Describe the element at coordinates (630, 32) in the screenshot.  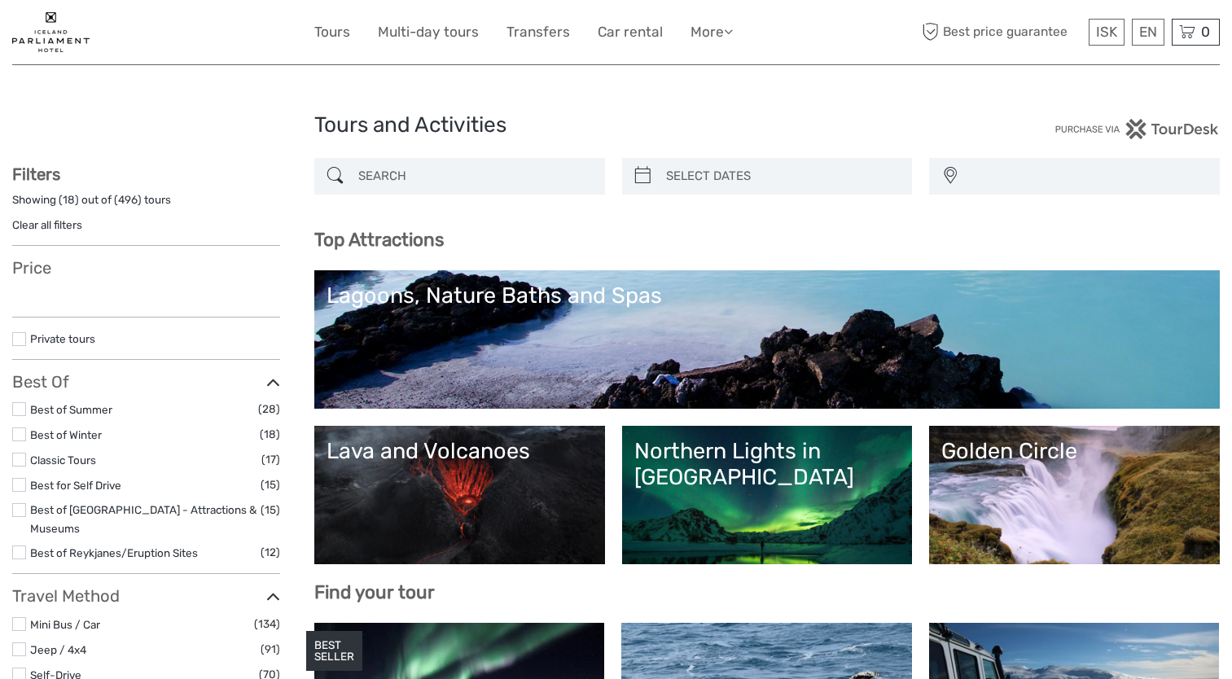
I see `a: Car rental` at that location.